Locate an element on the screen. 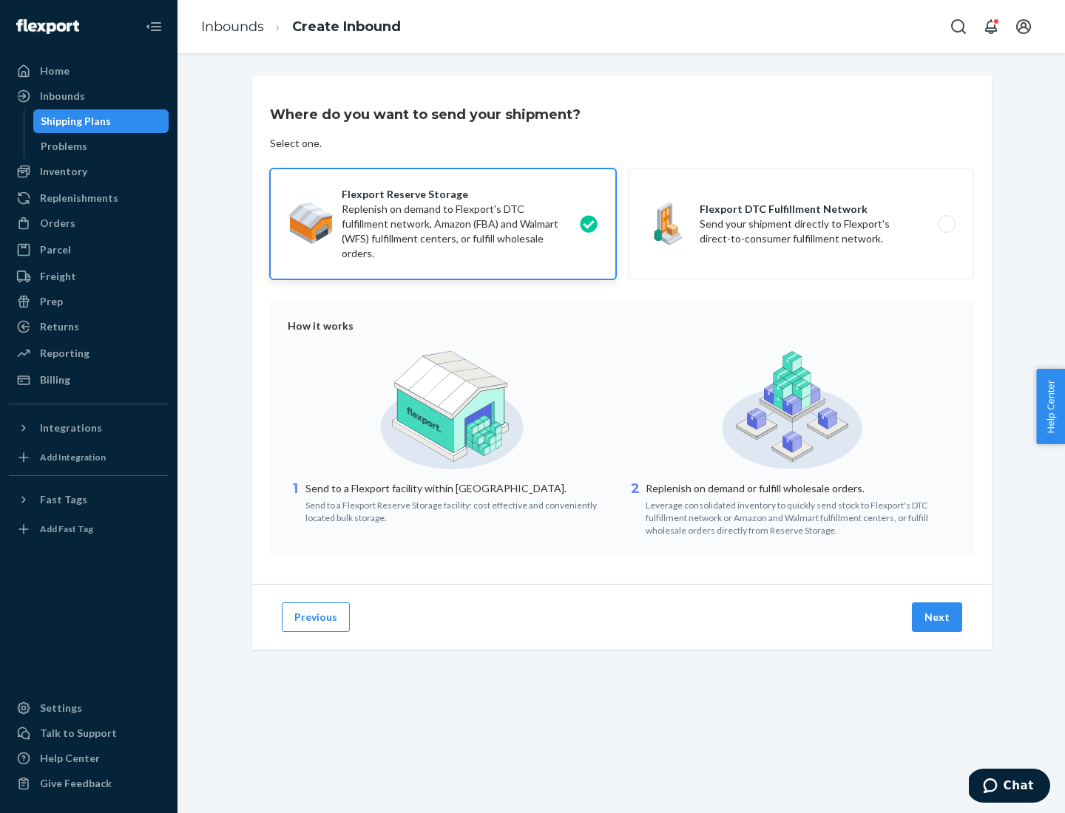 This screenshot has width=1065, height=813. div: Replenishments is located at coordinates (79, 198).